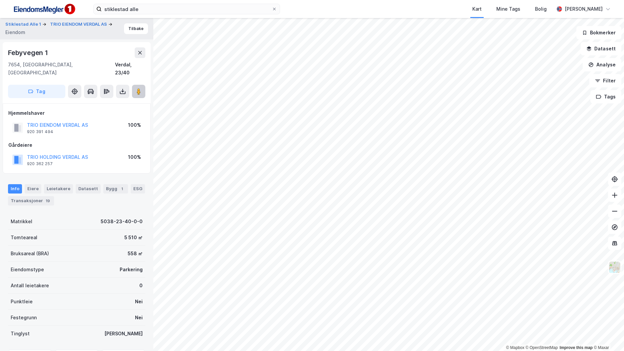 This screenshot has width=624, height=351. I want to click on div: Antall leietakere, so click(30, 285).